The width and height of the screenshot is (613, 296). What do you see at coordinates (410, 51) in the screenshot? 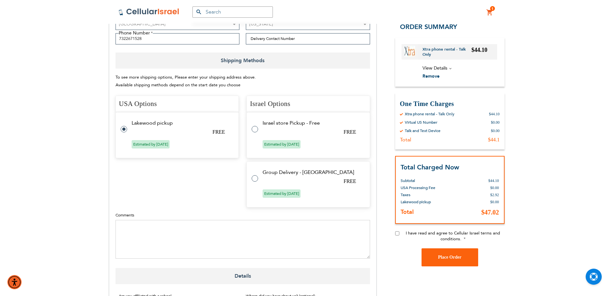
I see `img: Xtra phone rental - Talk Only` at bounding box center [410, 51].